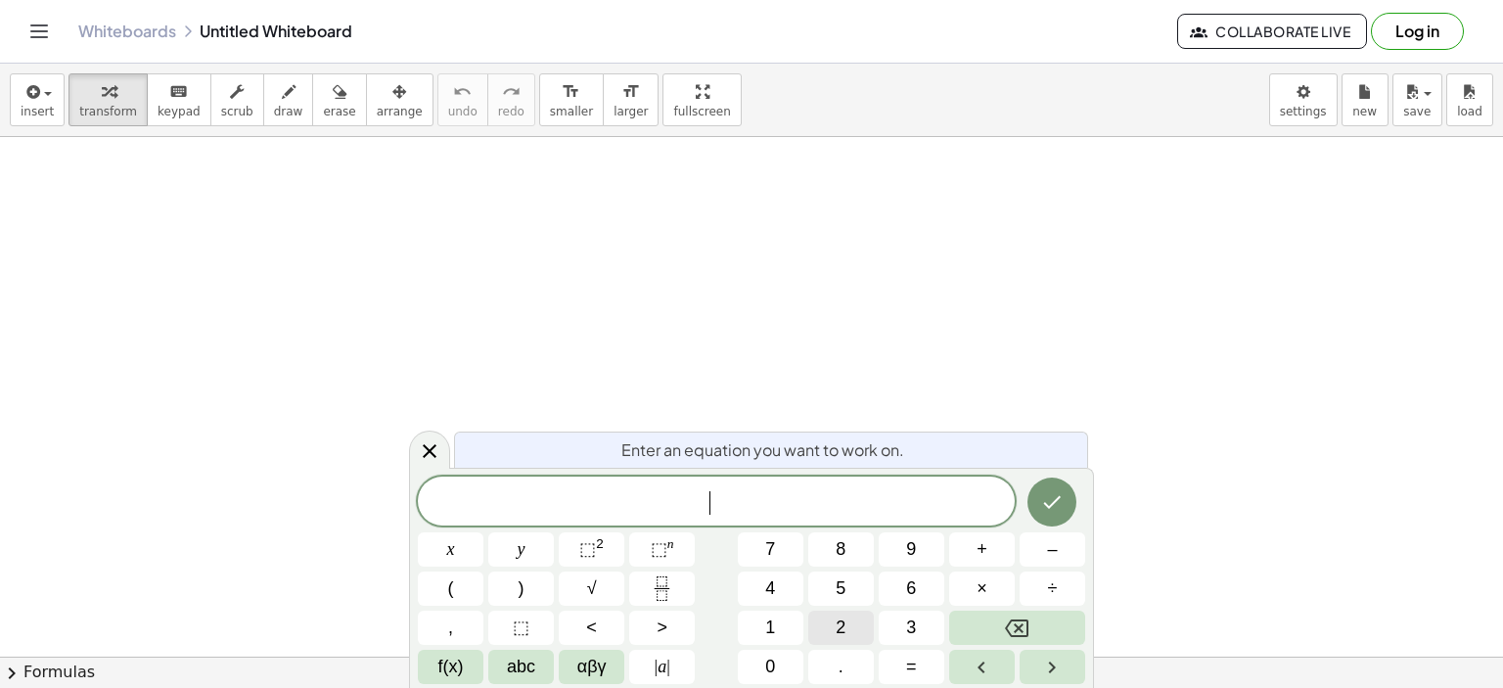  I want to click on button: Functions, so click(450, 666).